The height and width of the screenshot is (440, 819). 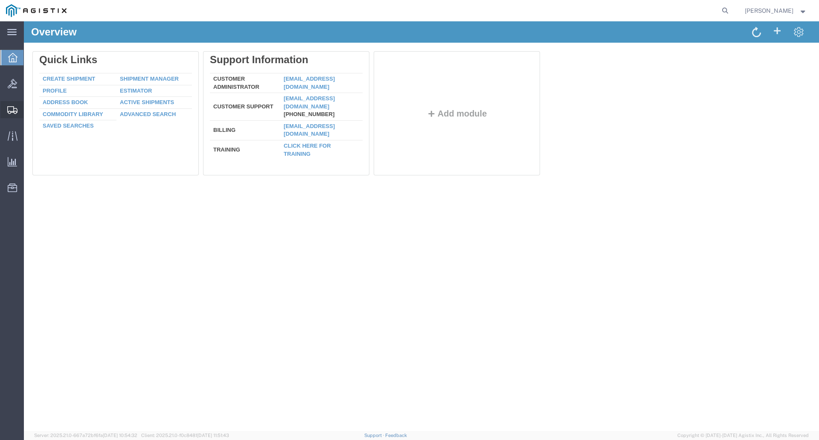 What do you see at coordinates (36, 11) in the screenshot?
I see `img: logo` at bounding box center [36, 11].